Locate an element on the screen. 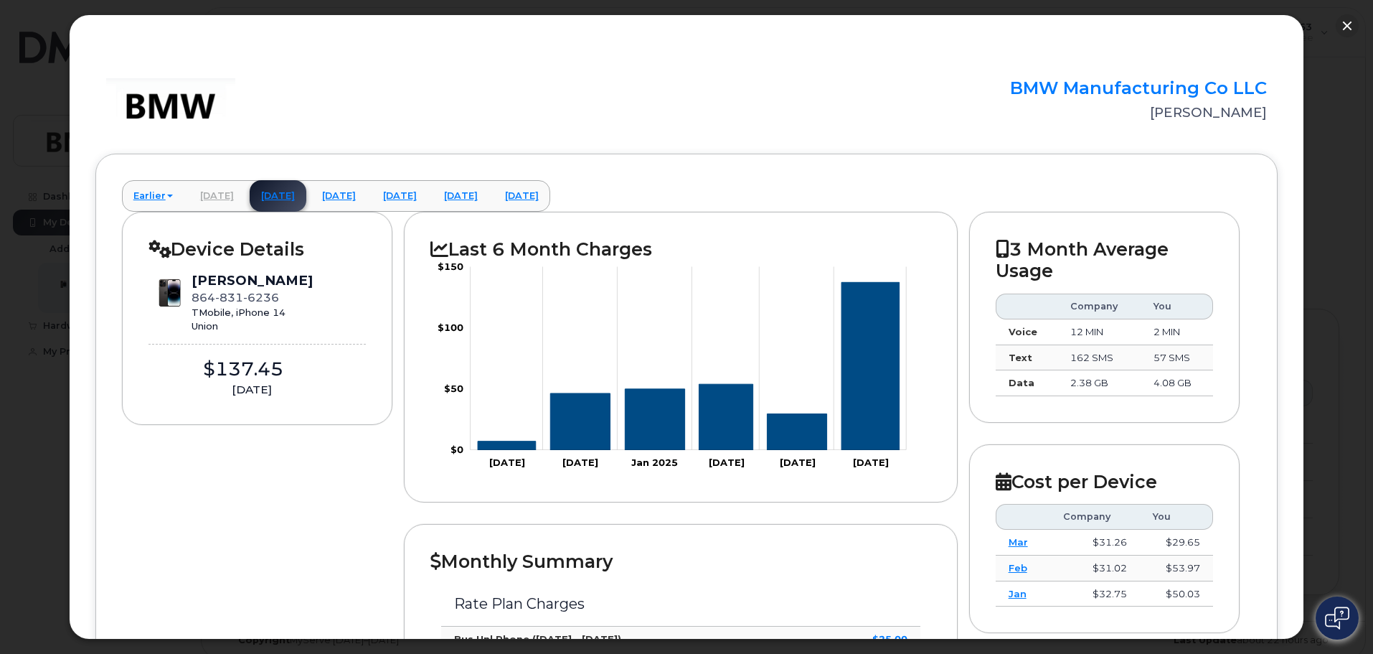 The width and height of the screenshot is (1373, 654). img: Open chat is located at coordinates (1337, 618).